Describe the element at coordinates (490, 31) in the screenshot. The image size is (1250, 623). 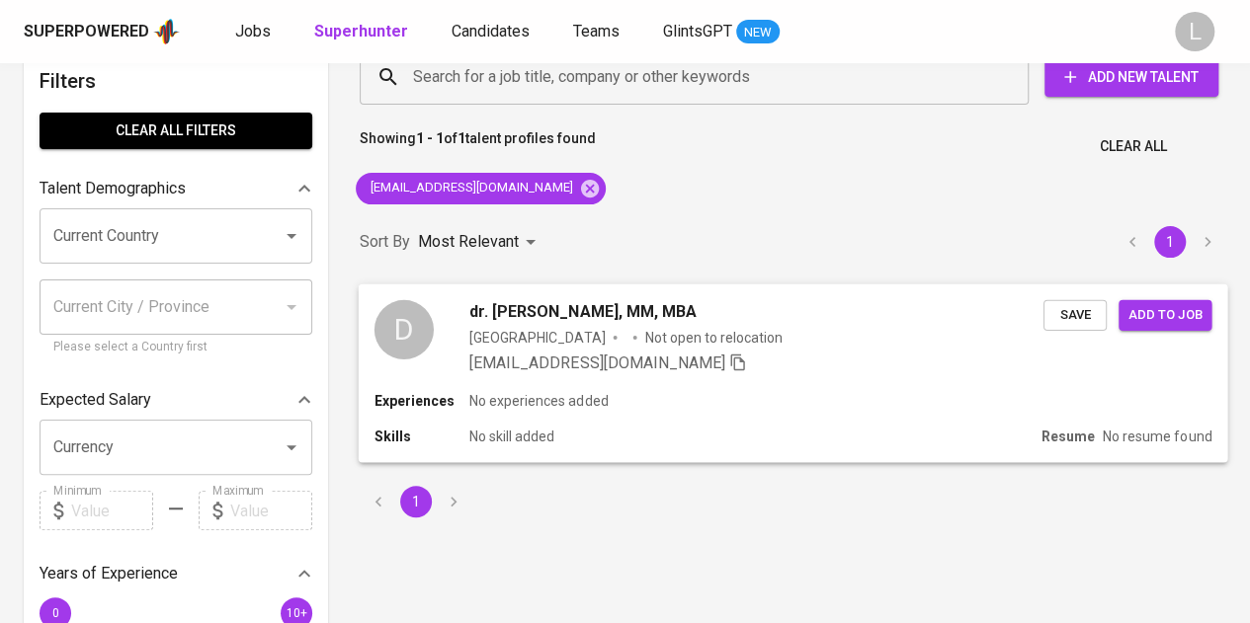
I see `span: Candidates` at that location.